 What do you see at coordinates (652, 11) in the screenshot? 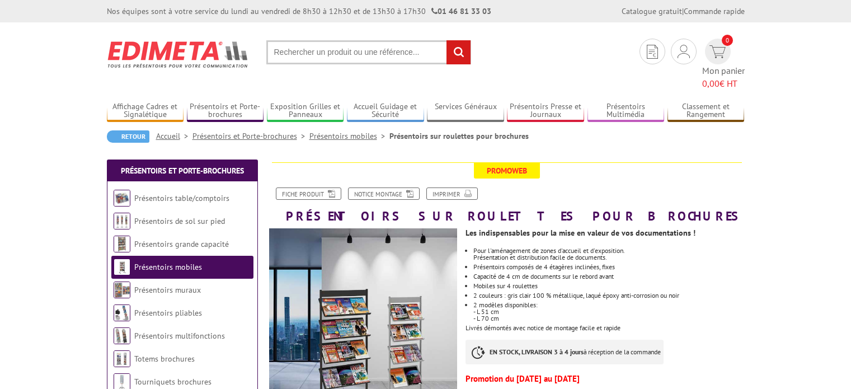
I see `a: Catalogue gratuit` at bounding box center [652, 11].